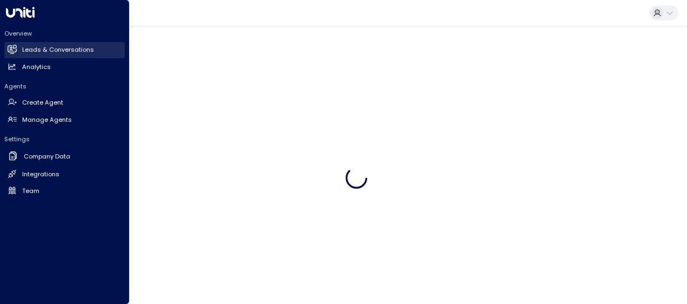 This screenshot has width=687, height=304. I want to click on h2: Analytics, so click(36, 67).